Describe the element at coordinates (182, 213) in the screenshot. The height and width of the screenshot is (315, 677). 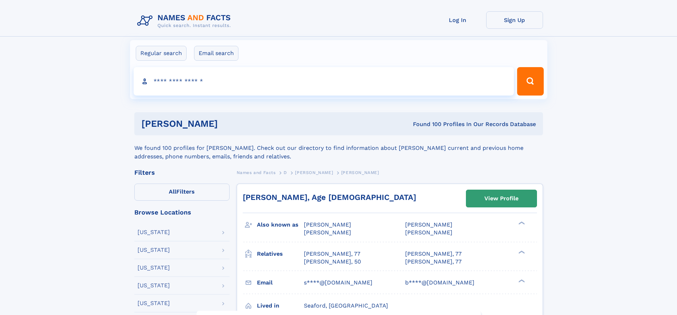
I see `div: Browse Locations` at that location.